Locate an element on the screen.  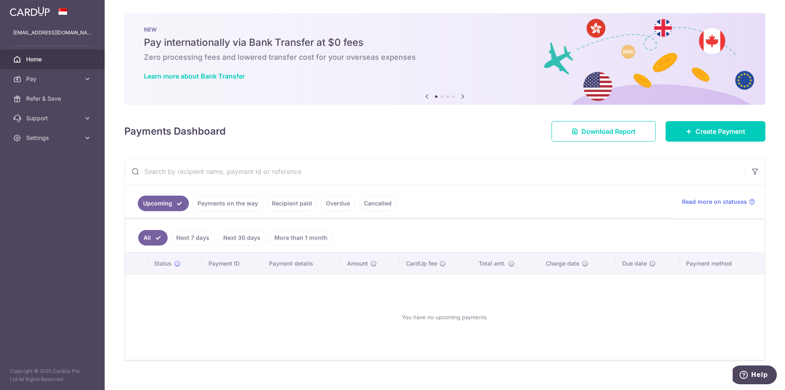
a: Learn more about Bank Transfer is located at coordinates (194, 76).